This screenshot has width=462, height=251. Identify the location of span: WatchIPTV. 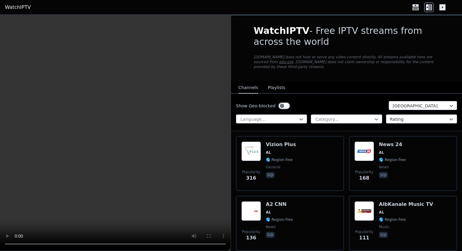
(281, 31).